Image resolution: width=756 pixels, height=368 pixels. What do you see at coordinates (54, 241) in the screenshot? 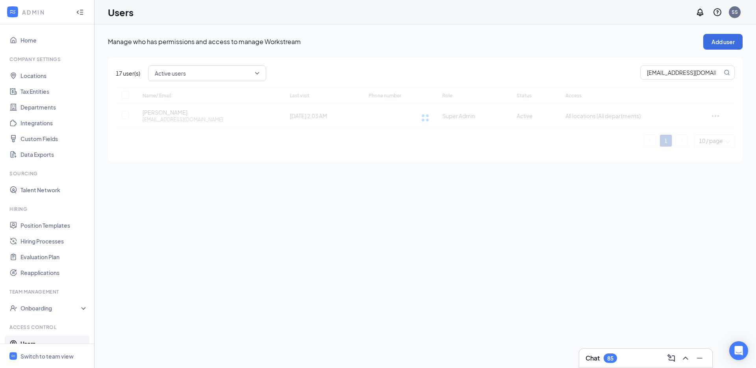
I see `a: Hiring Processes` at bounding box center [54, 241].